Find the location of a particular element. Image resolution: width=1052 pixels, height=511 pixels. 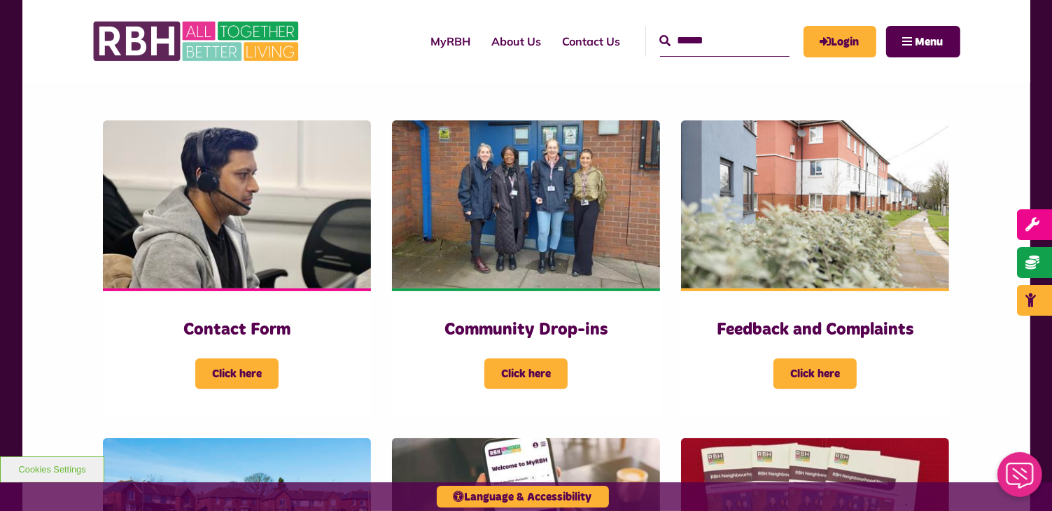

h3: Community Drop-ins is located at coordinates (526, 330).